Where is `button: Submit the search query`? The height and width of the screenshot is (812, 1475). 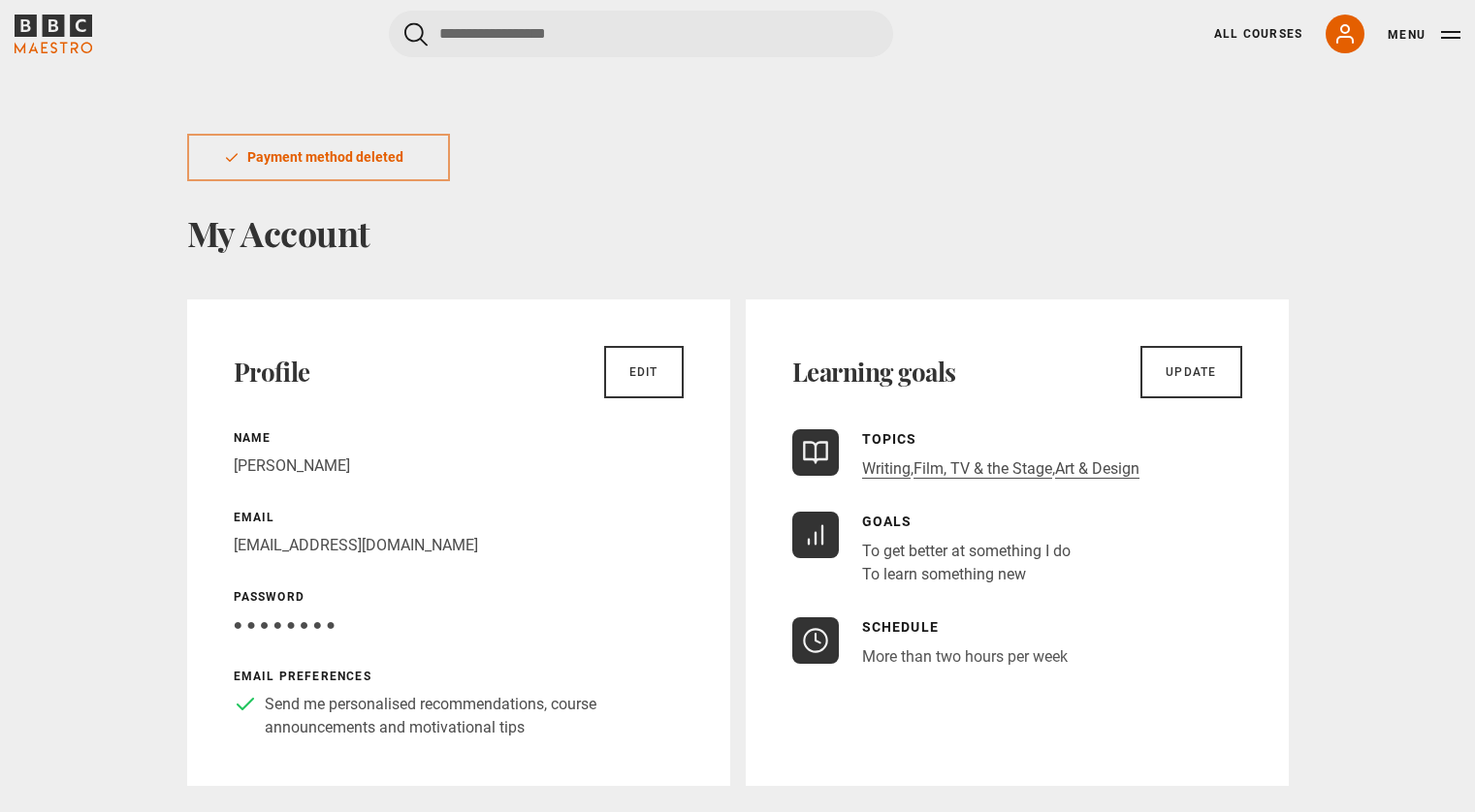 button: Submit the search query is located at coordinates (416, 34).